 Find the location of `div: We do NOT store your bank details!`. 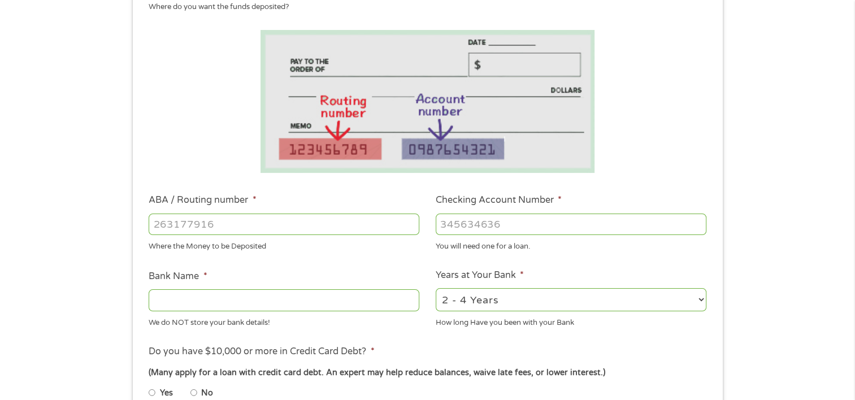

div: We do NOT store your bank details! is located at coordinates (284, 320).